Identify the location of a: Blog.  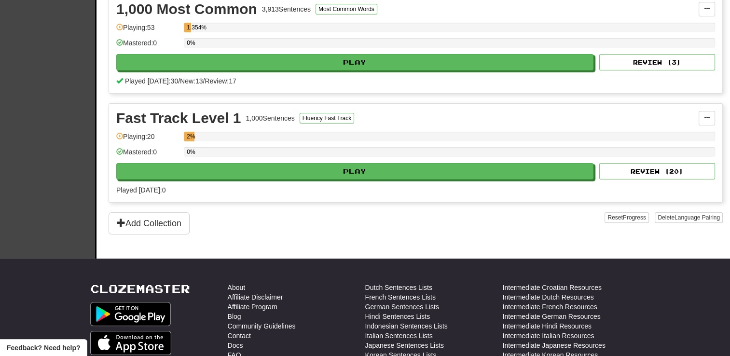
(234, 317).